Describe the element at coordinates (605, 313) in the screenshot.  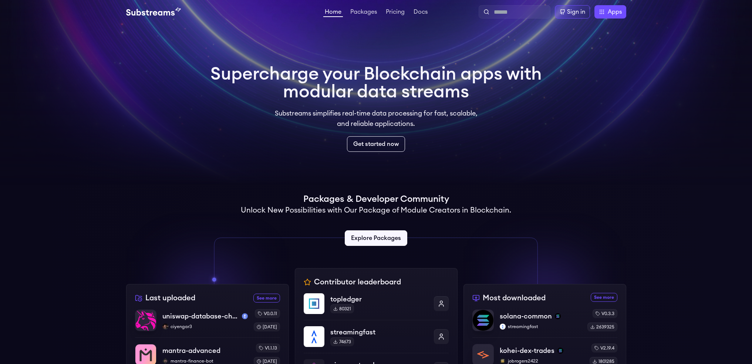
I see `div: v0.3.3` at that location.